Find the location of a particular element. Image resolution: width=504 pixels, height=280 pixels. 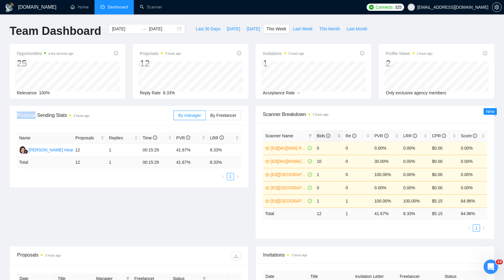

a: [Ed][Wo][Mobile] React Native is located at coordinates (289, 161).